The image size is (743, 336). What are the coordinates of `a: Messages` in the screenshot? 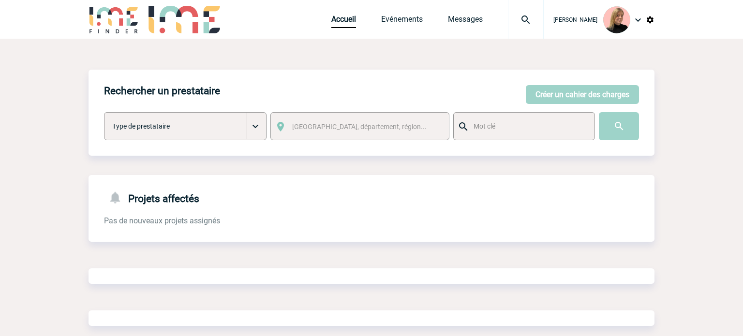 It's located at (465, 21).